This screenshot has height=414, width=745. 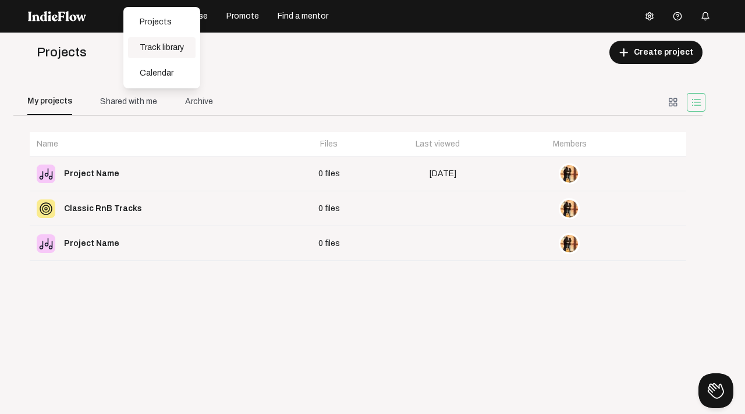 I want to click on div: Calendar, so click(x=162, y=73).